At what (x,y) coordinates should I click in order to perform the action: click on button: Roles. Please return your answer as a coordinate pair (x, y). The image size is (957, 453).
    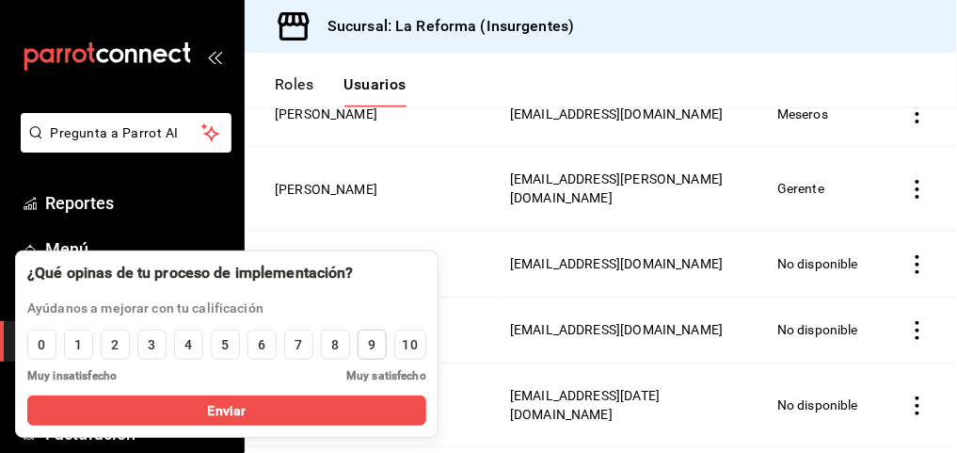
    Looking at the image, I should click on (294, 91).